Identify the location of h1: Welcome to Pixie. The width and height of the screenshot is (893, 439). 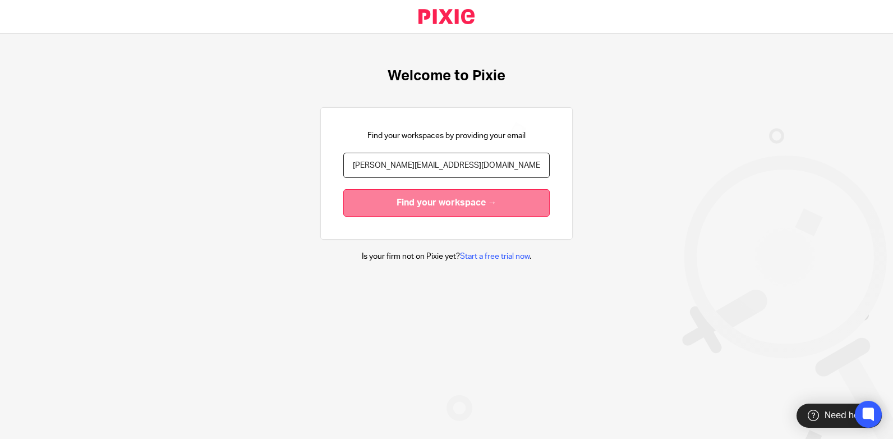
(447, 76).